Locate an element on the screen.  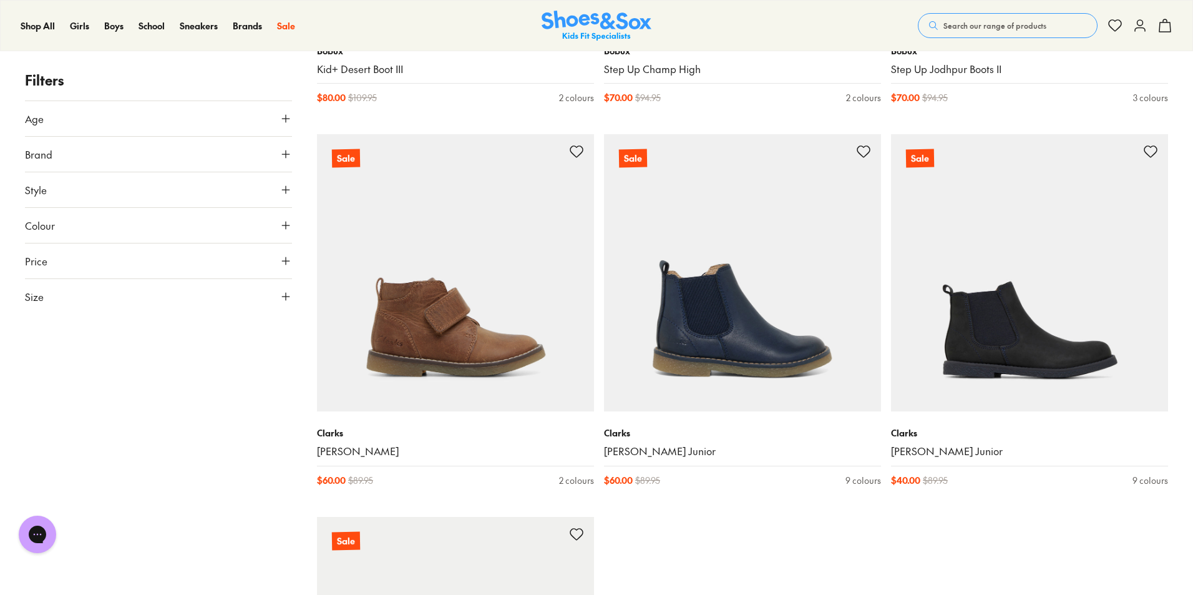
img: SNS_Logo_Responsive.svg is located at coordinates (597, 26).